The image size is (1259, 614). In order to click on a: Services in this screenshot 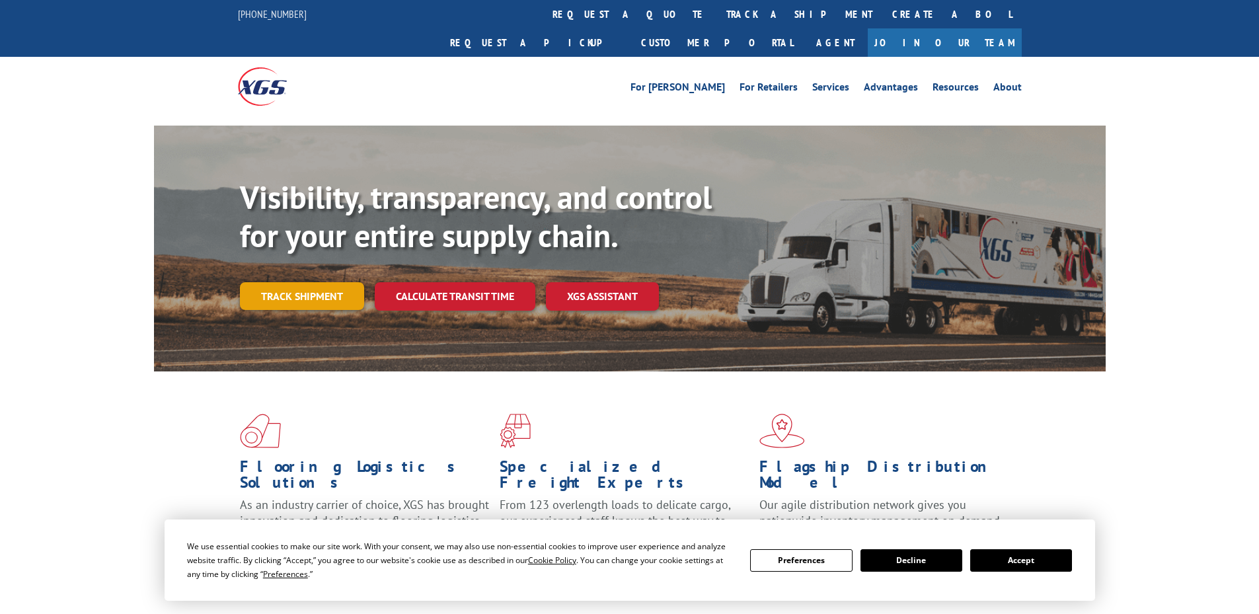, I will do `click(831, 89)`.